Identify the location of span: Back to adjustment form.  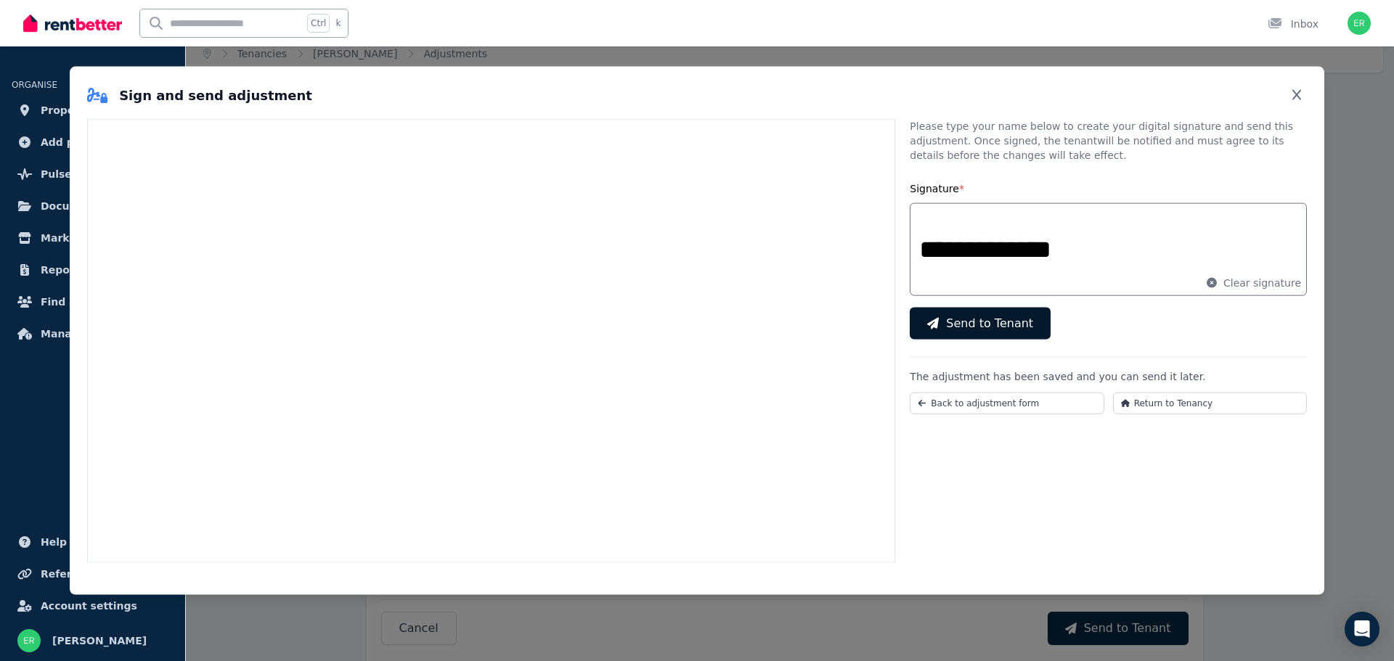
(985, 403).